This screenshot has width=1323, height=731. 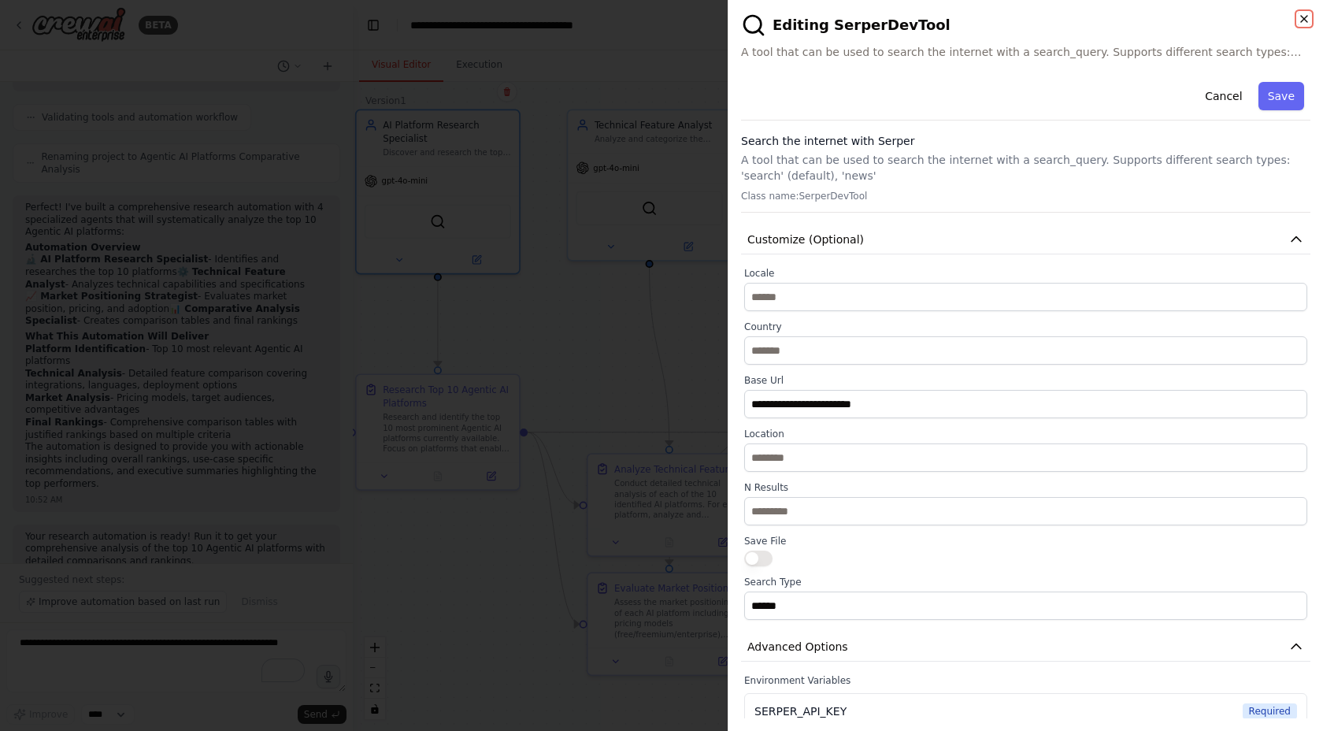 I want to click on label: Location, so click(x=1026, y=434).